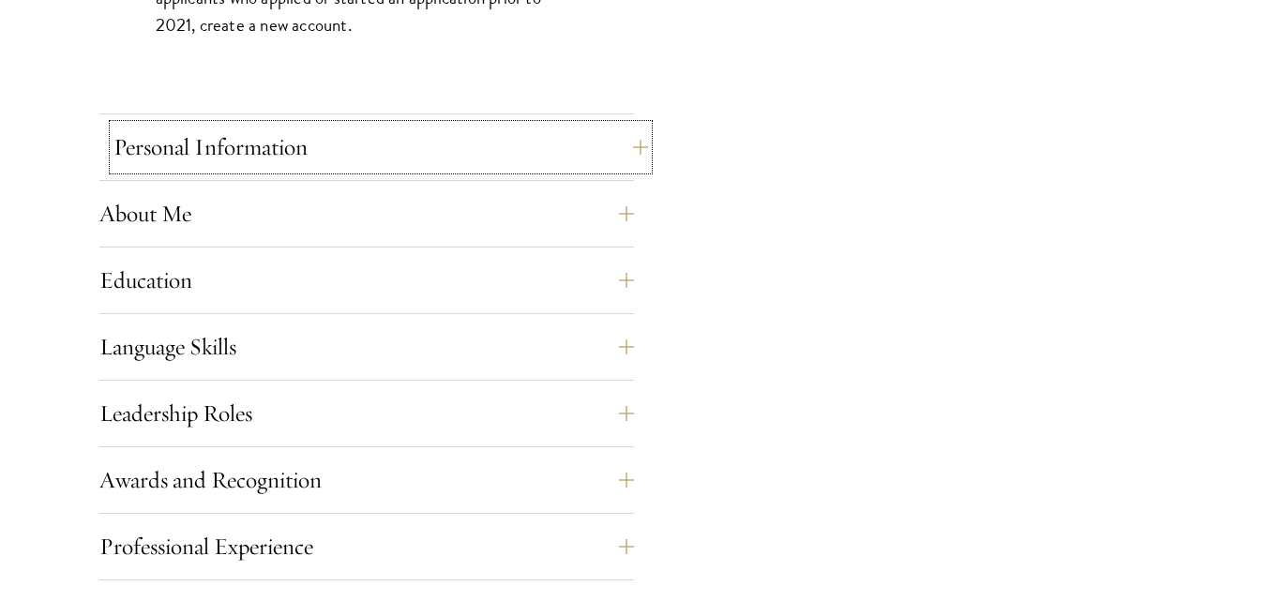 The height and width of the screenshot is (601, 1267). What do you see at coordinates (367, 347) in the screenshot?
I see `button: Language Skills` at bounding box center [367, 347].